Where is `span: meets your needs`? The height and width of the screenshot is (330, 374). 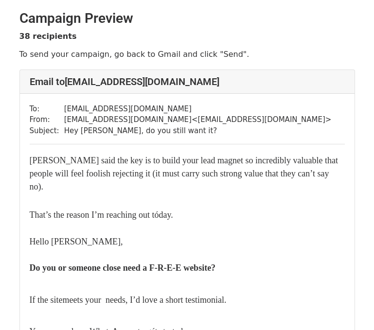 span: meets your needs is located at coordinates (93, 300).